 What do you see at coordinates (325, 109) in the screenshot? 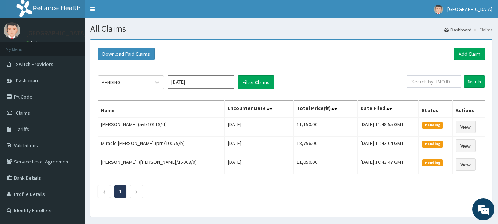
I see `th: Total Price(₦)` at bounding box center [325, 109].